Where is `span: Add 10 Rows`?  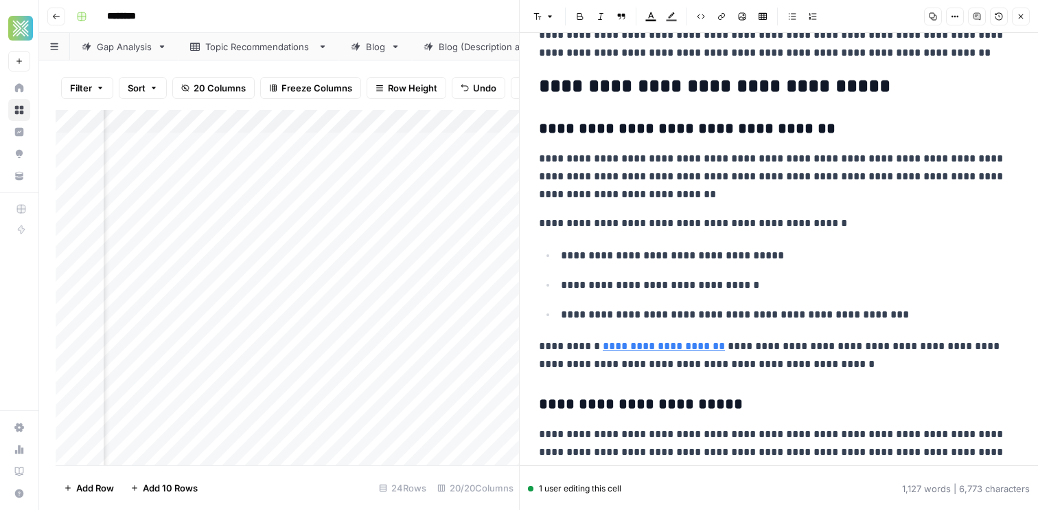 span: Add 10 Rows is located at coordinates (170, 488).